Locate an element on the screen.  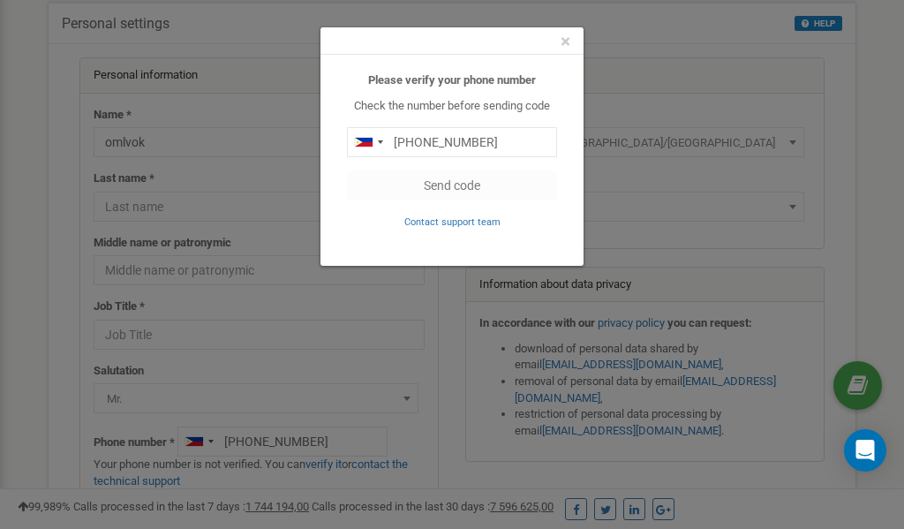
button: Close is located at coordinates (565, 41).